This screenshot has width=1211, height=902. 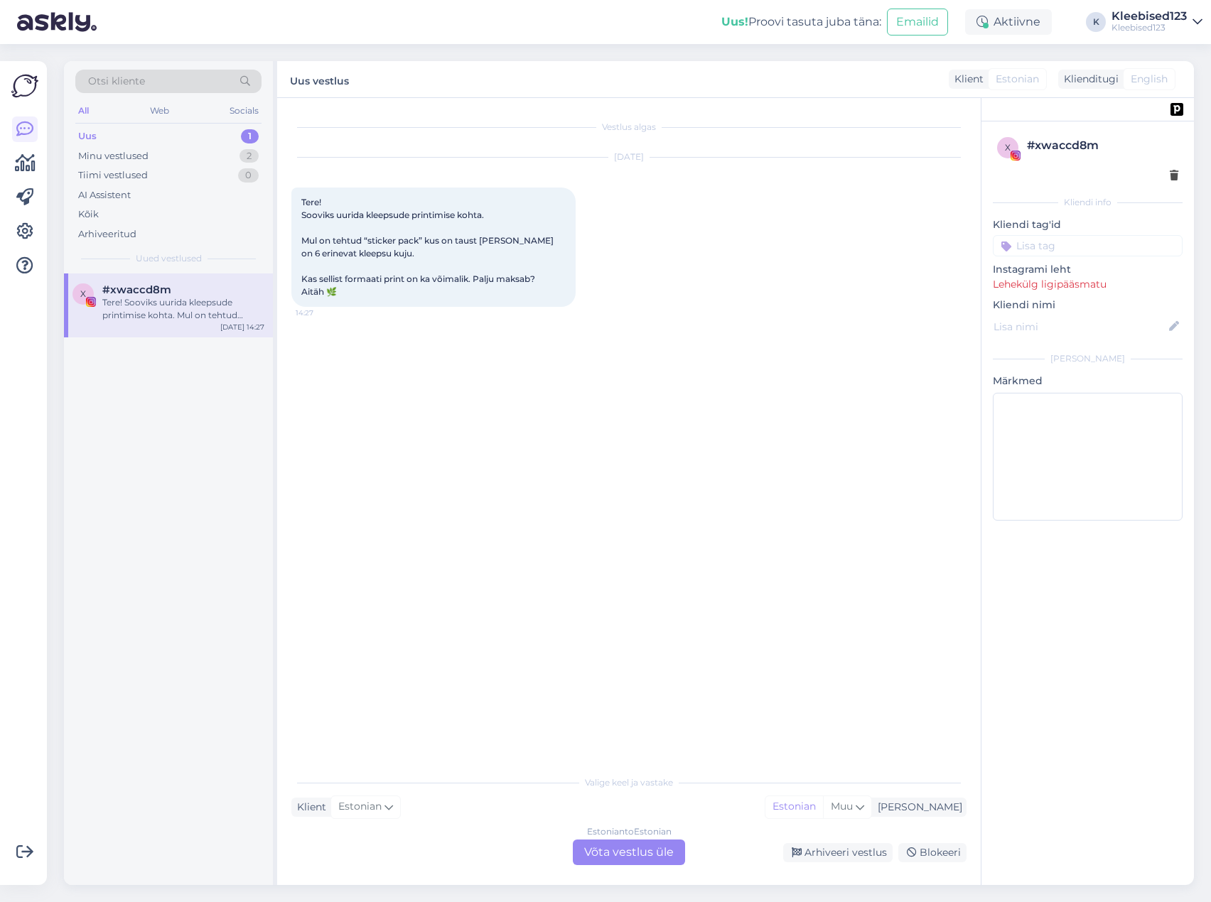 What do you see at coordinates (629, 853) in the screenshot?
I see `div: Võta vestlus üle` at bounding box center [629, 853].